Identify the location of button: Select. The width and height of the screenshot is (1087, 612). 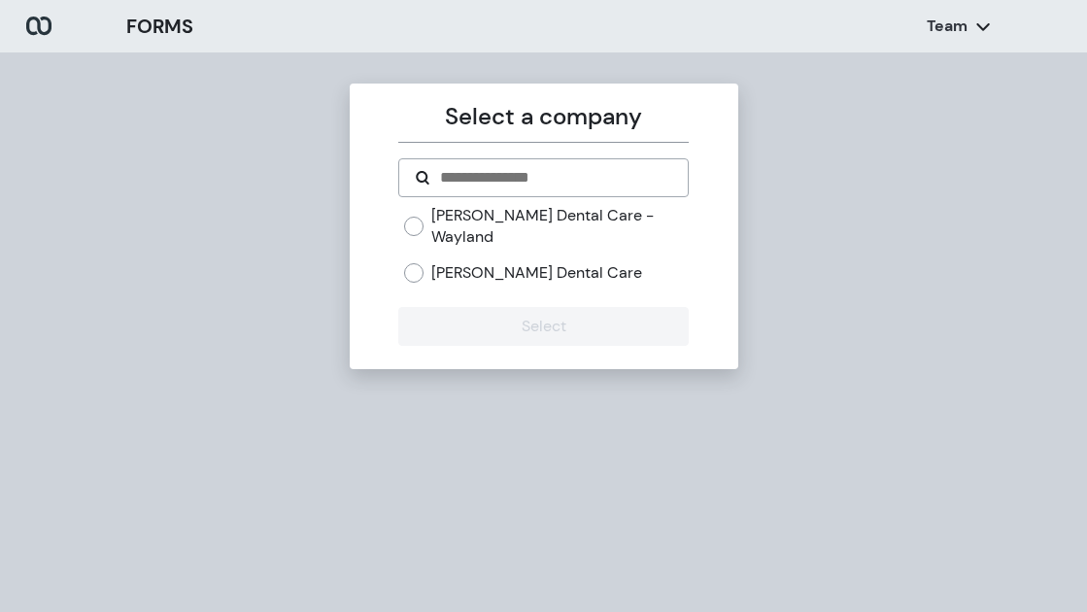
(543, 326).